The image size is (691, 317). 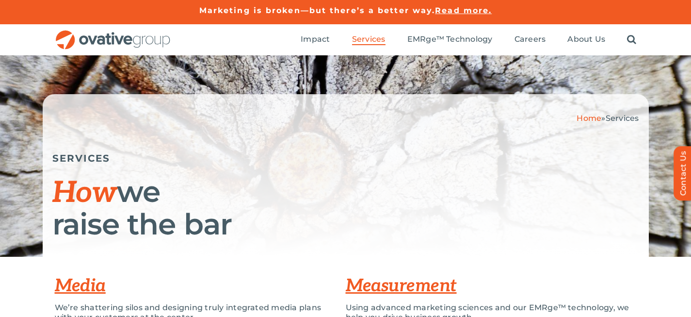 What do you see at coordinates (586, 40) in the screenshot?
I see `a: About Us` at bounding box center [586, 40].